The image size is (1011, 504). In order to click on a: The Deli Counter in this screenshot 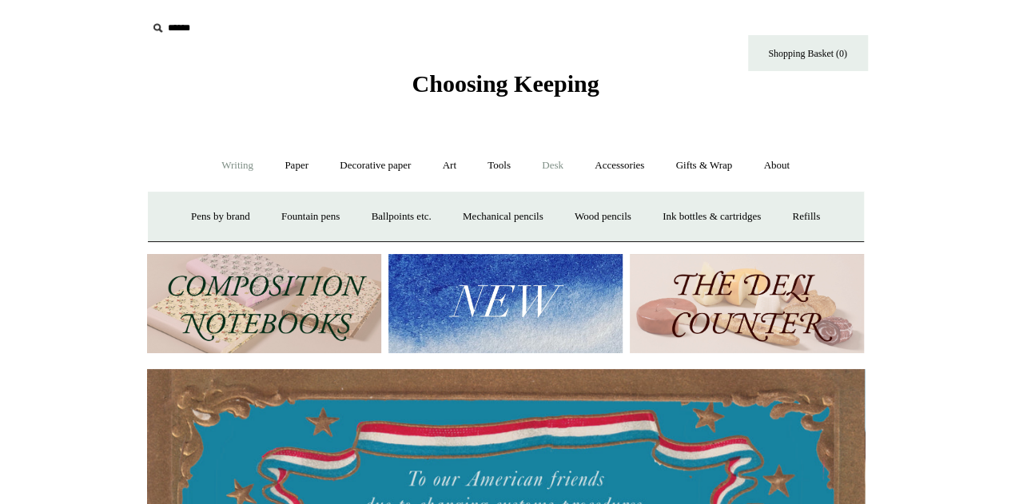, I will do `click(746, 304)`.